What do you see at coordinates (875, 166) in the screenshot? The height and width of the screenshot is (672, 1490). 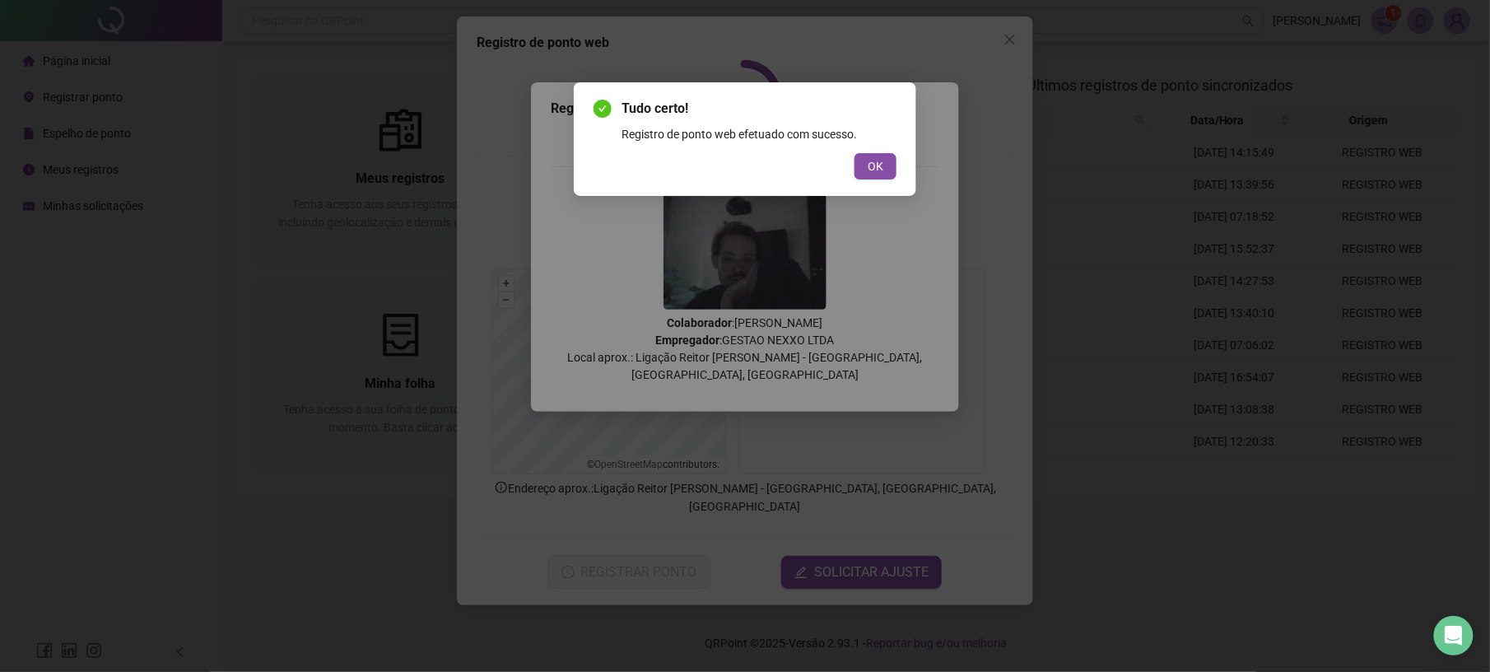 I see `button: OK` at bounding box center [875, 166].